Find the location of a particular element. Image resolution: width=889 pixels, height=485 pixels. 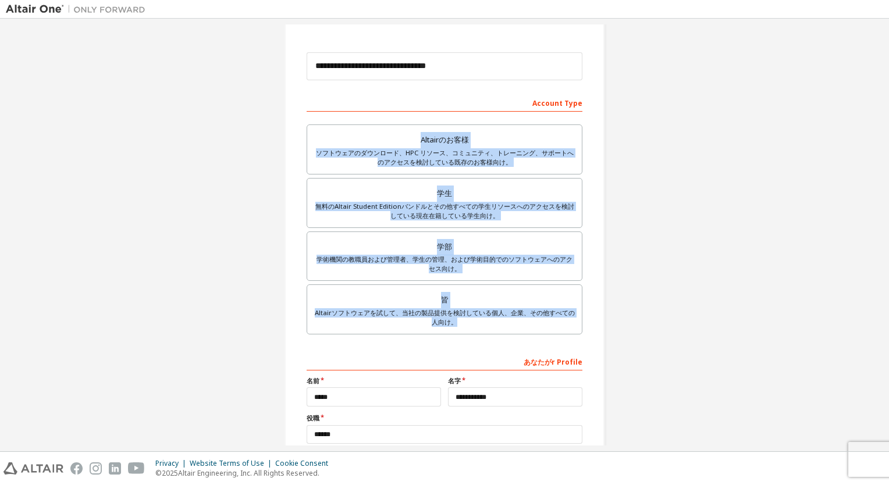

div: Website Terms of Use is located at coordinates (232, 464).